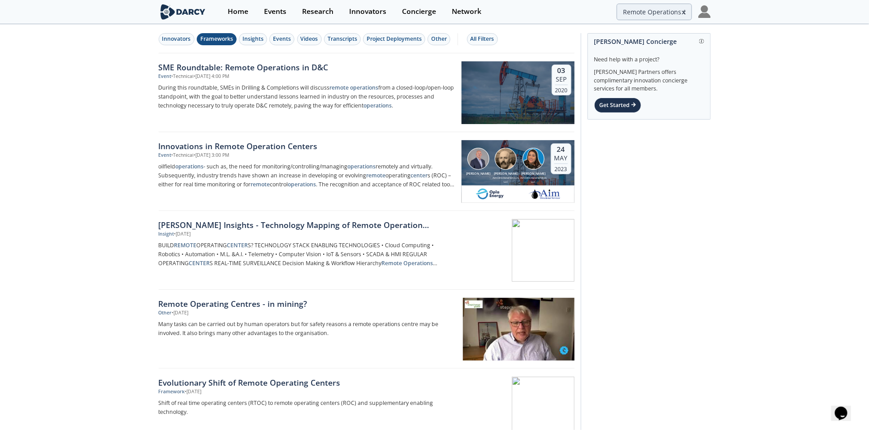  What do you see at coordinates (307, 67) in the screenshot?
I see `div: SME Roundtable: Remote Operations in D&C` at bounding box center [307, 67].